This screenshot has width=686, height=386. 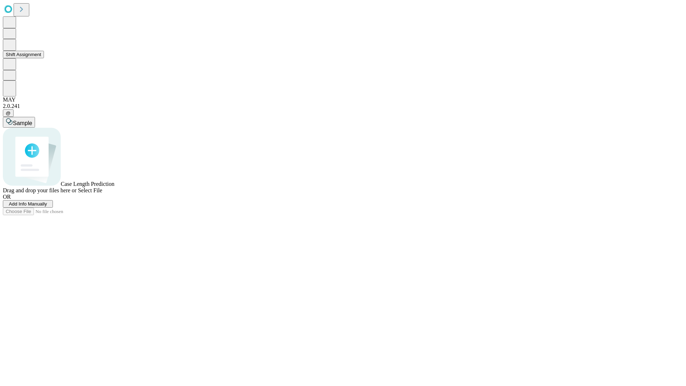 What do you see at coordinates (90, 190) in the screenshot?
I see `span: Select File` at bounding box center [90, 190].